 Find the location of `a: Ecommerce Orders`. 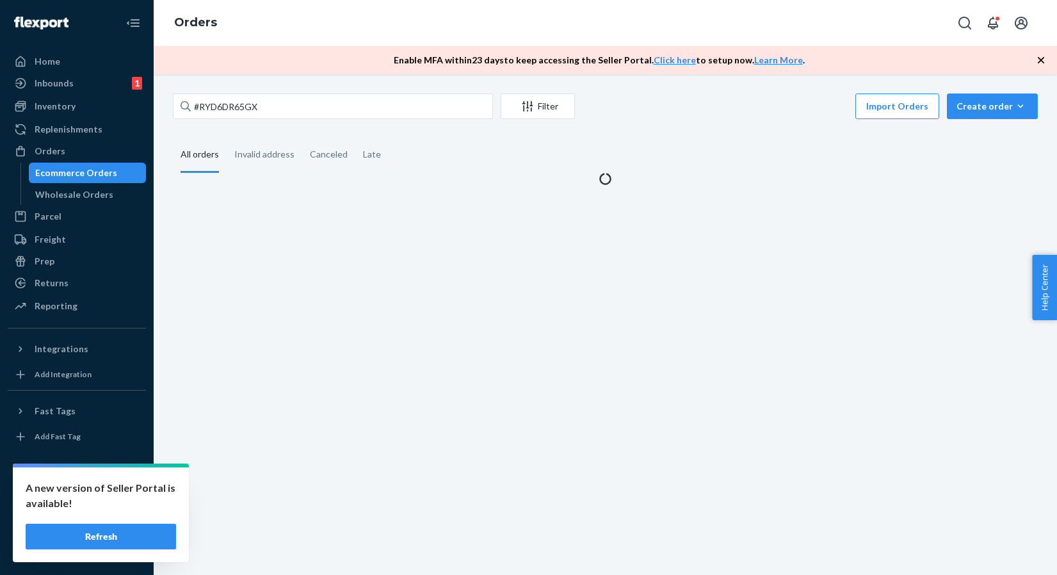

a: Ecommerce Orders is located at coordinates (88, 173).